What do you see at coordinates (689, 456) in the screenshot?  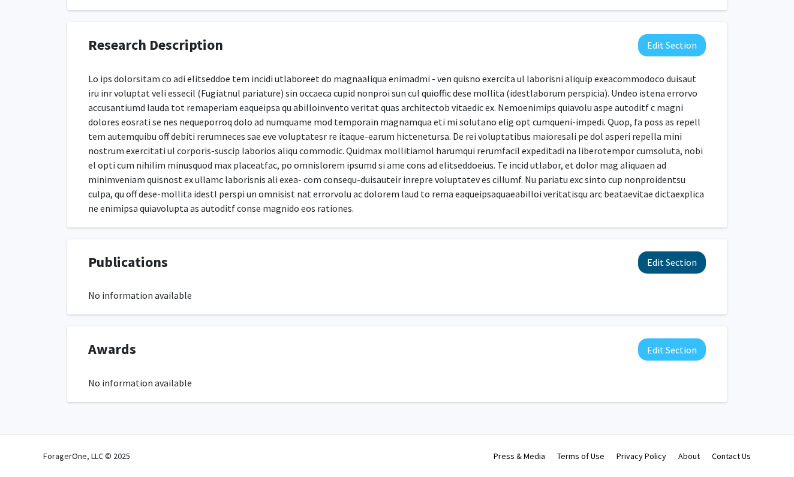 I see `a: About` at bounding box center [689, 456].